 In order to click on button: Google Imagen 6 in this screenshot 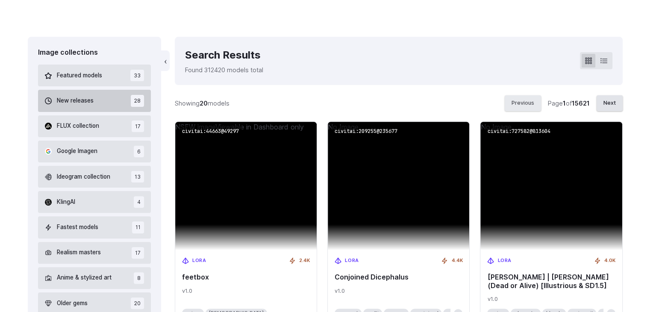, I will do `click(95, 151)`.